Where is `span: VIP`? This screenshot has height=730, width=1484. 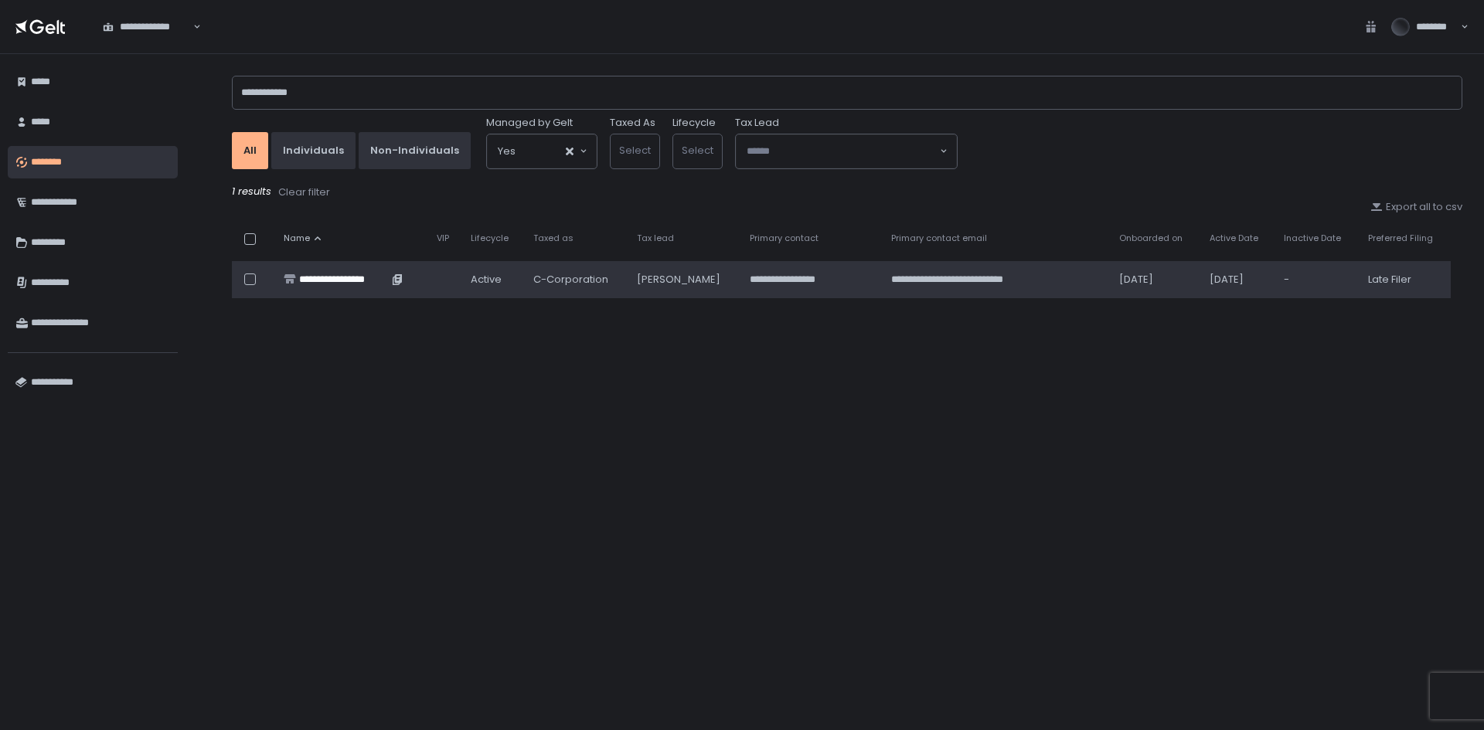
span: VIP is located at coordinates (443, 238).